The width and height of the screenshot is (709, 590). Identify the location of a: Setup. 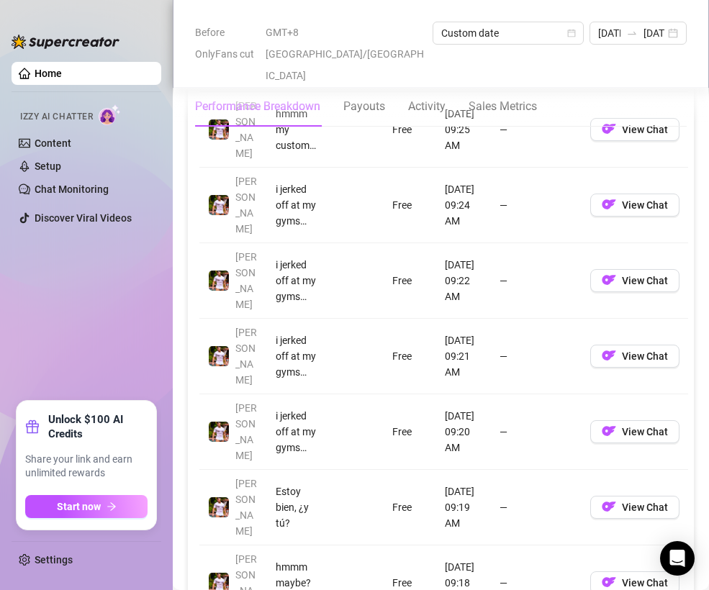
(48, 166).